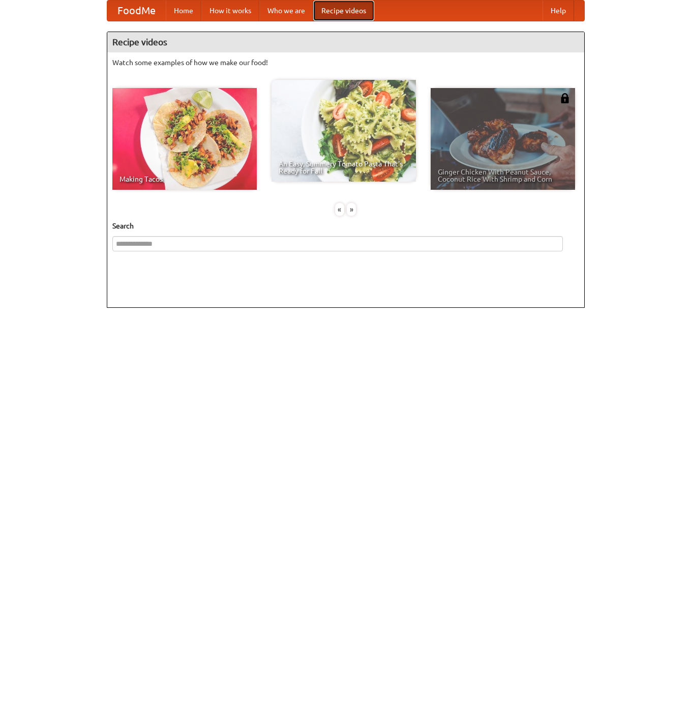 The height and width of the screenshot is (720, 691). I want to click on a: Home, so click(184, 11).